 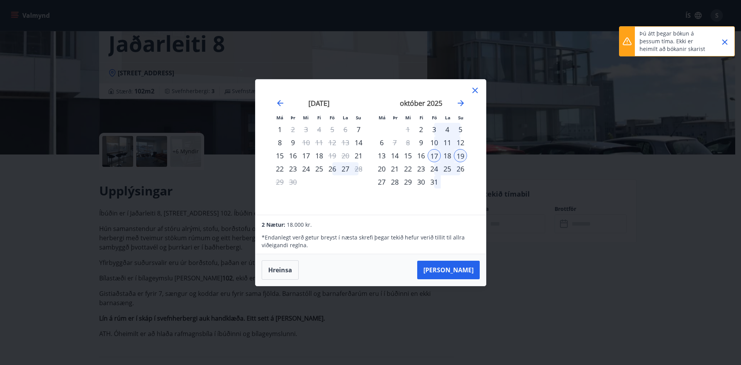 What do you see at coordinates (359, 169) in the screenshot?
I see `td: Choose sunnudagur, 28. september 2025 as your check-in date. It’s available.` at bounding box center [359, 169].